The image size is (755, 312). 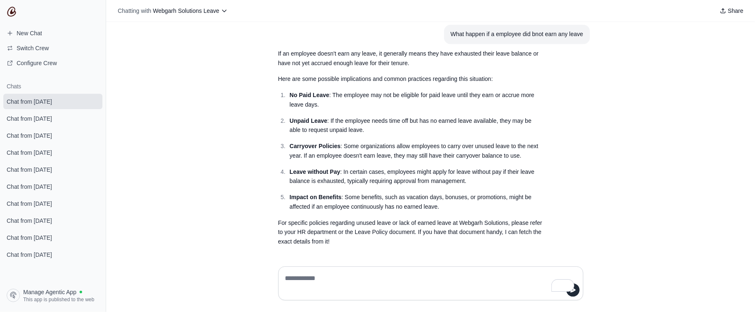 What do you see at coordinates (53, 48) in the screenshot?
I see `button: Switch Crew` at bounding box center [53, 48].